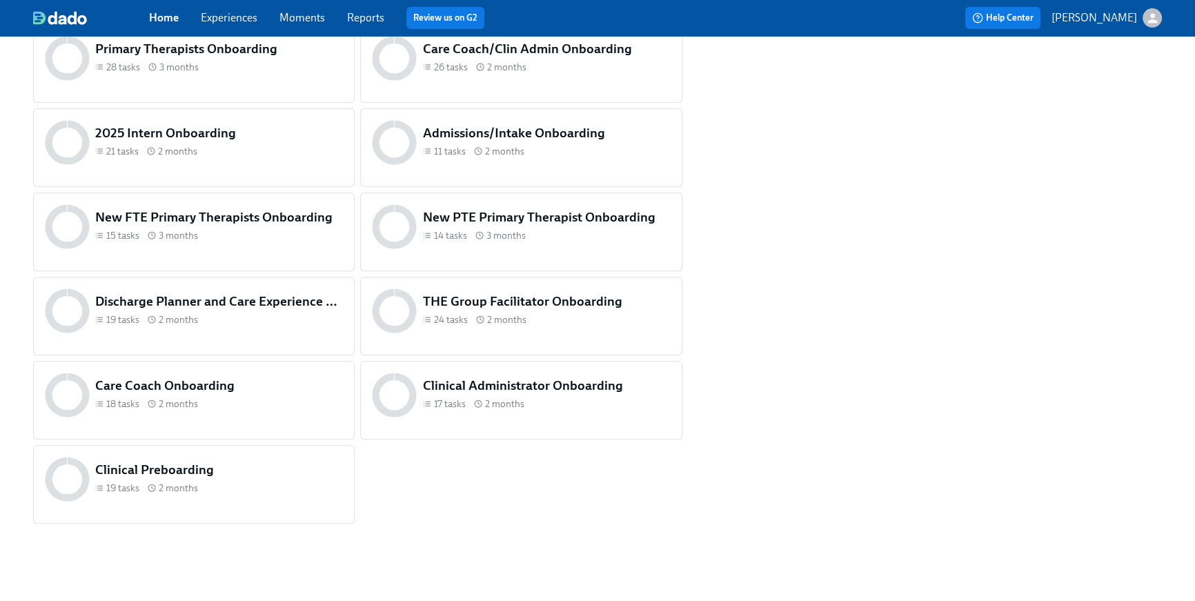  What do you see at coordinates (521, 63) in the screenshot?
I see `a: Care Coach/Clin Admin Onboarding26 tasks 2 months` at bounding box center [521, 63].